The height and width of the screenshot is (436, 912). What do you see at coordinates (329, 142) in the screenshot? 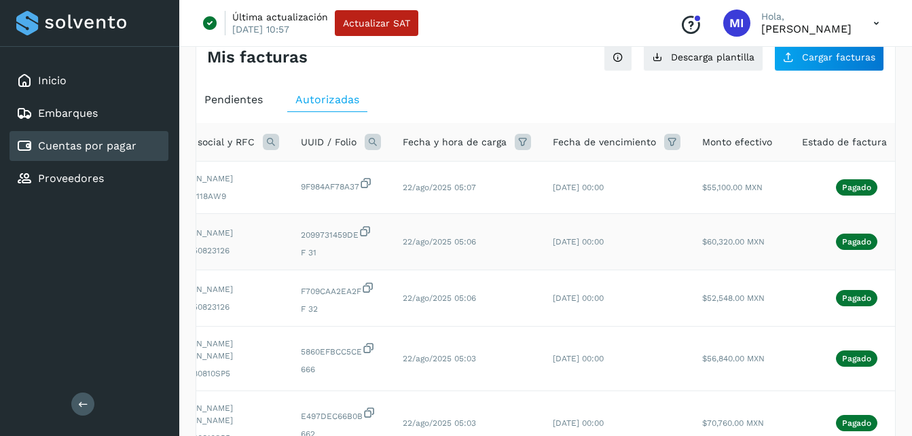
I see `span: UUID / Folio` at bounding box center [329, 142].